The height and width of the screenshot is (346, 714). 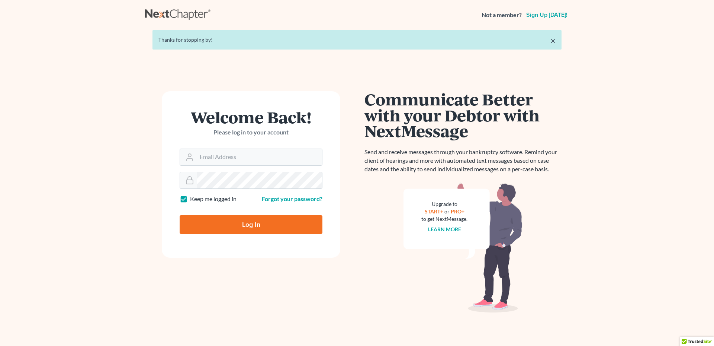 What do you see at coordinates (251, 224) in the screenshot?
I see `input: Log In` at bounding box center [251, 224].